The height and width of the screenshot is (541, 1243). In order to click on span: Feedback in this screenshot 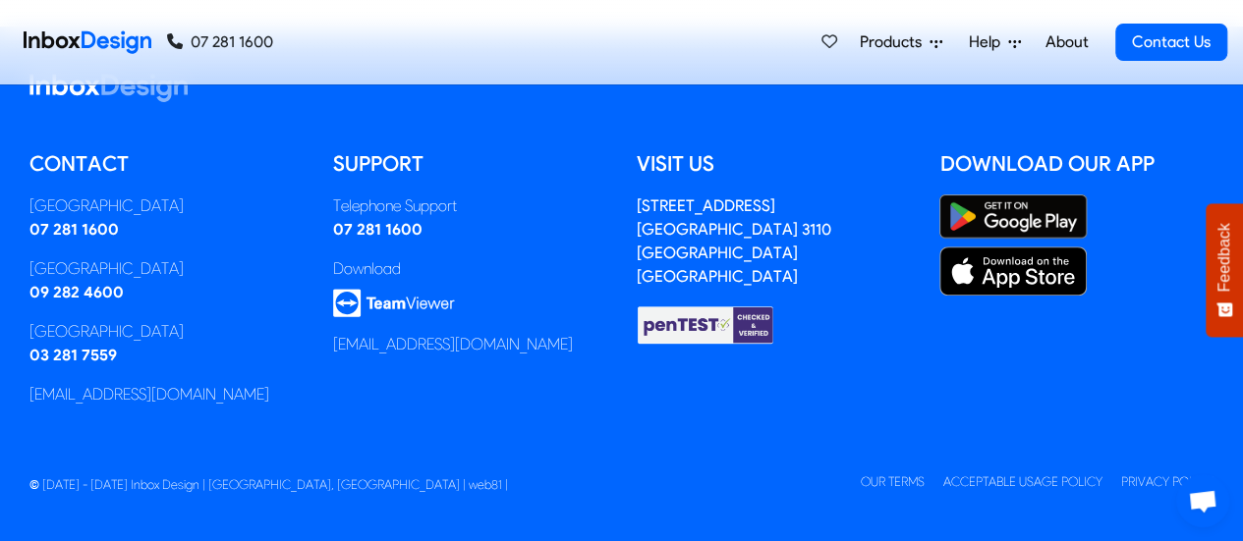, I will do `click(1224, 257)`.